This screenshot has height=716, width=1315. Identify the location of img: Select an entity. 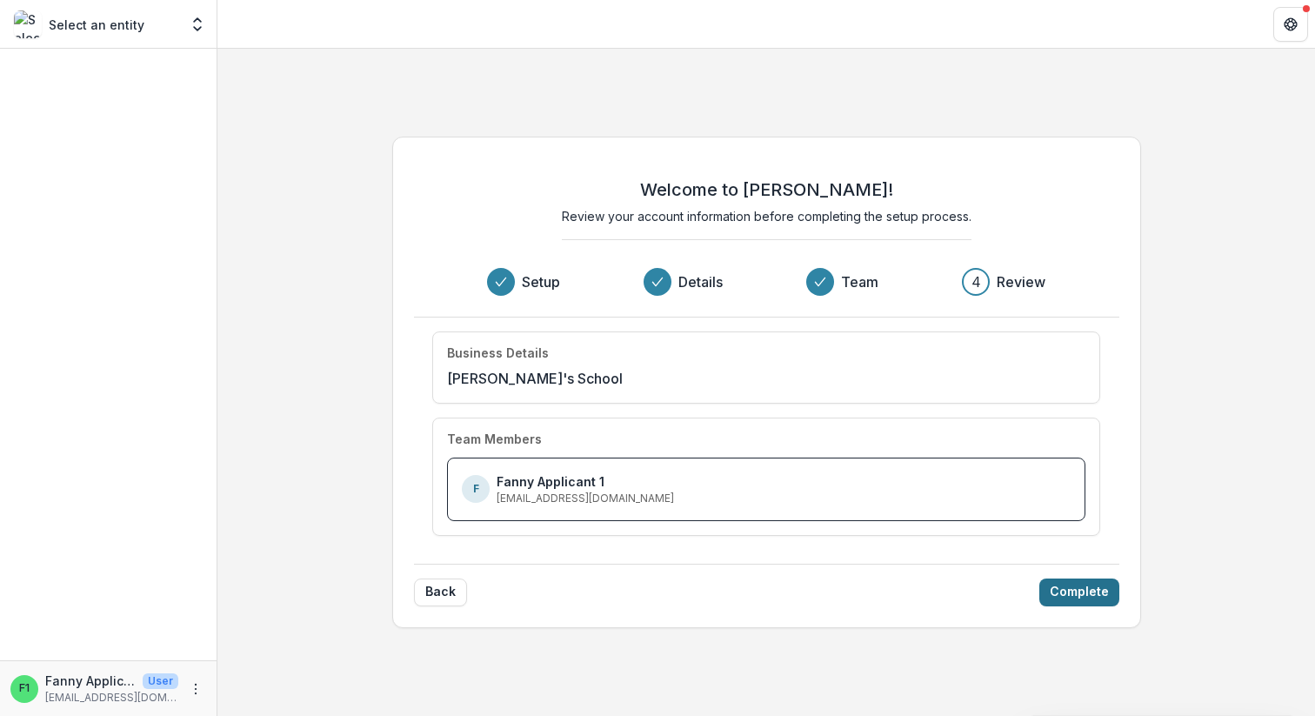
(28, 24).